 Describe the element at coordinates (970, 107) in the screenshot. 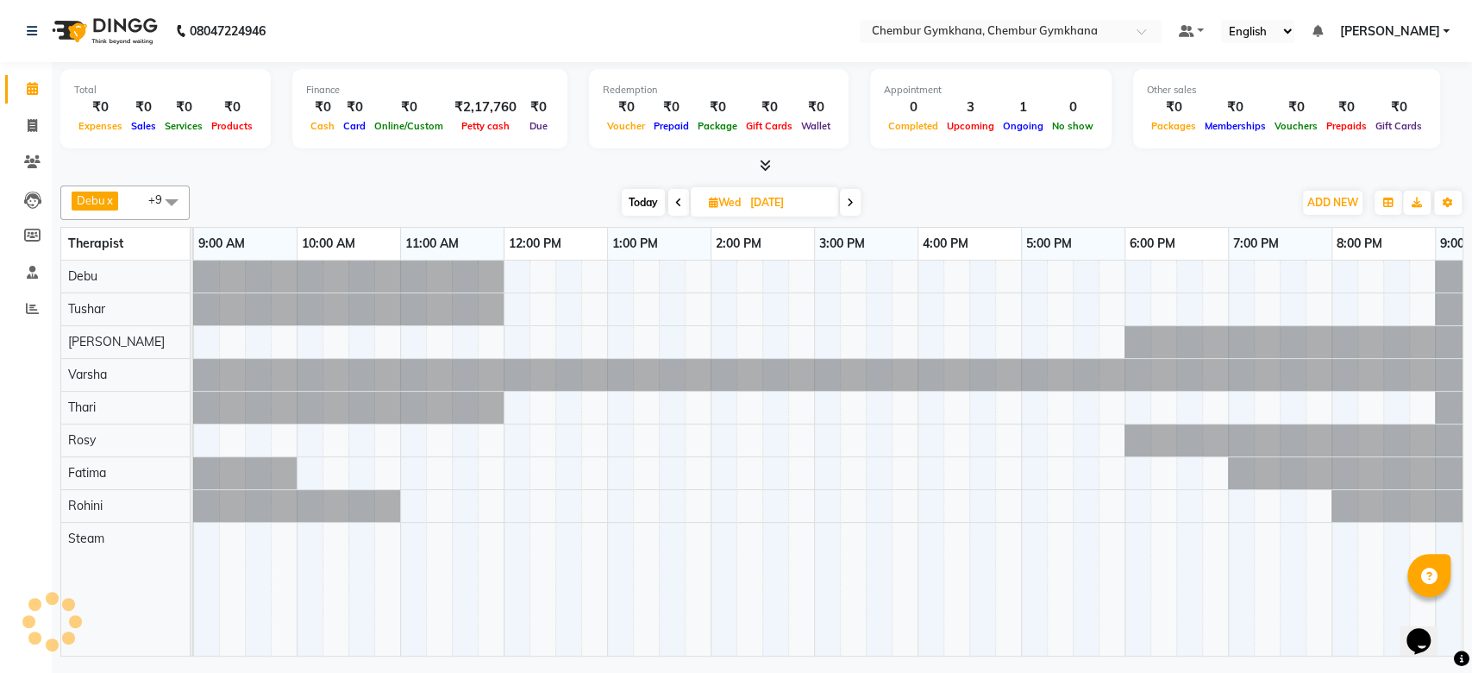

I see `div: 3` at that location.